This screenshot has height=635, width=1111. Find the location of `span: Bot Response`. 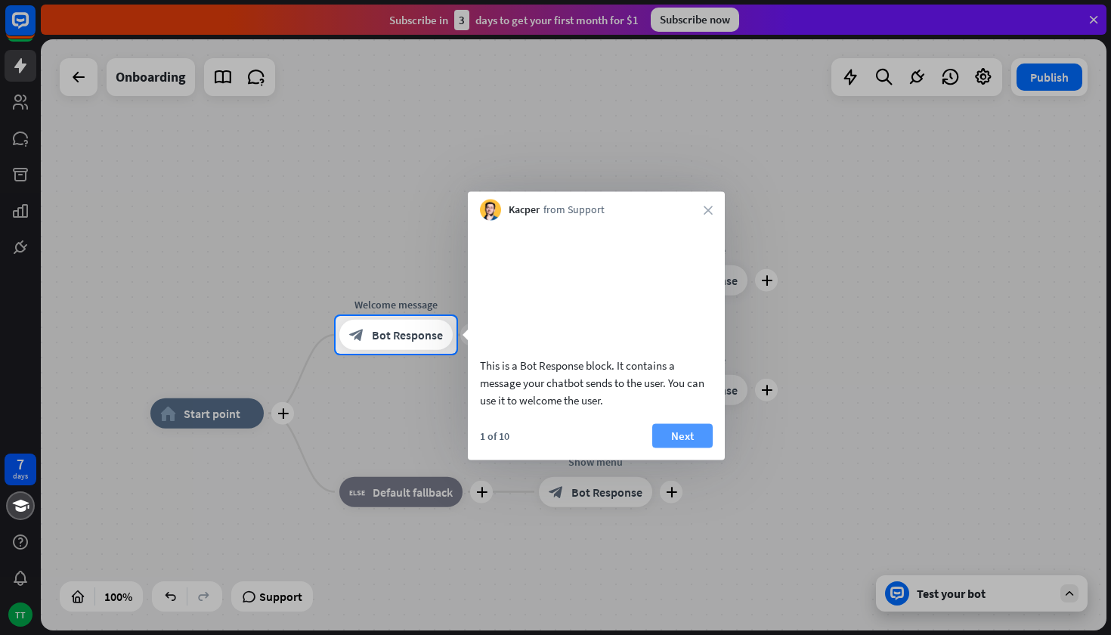

span: Bot Response is located at coordinates (407, 335).